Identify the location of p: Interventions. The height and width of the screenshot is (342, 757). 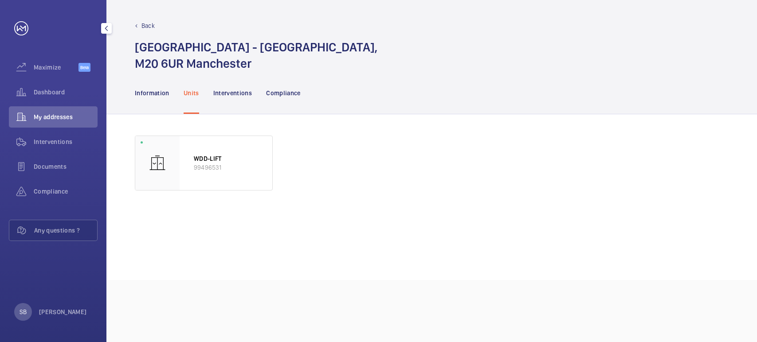
(233, 93).